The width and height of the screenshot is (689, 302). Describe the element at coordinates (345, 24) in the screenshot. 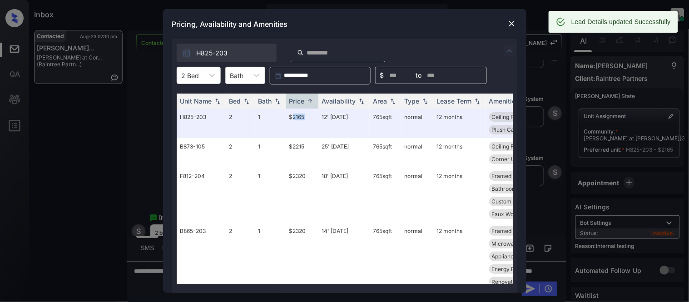

I see `div: Pricing, Availability and Amenities` at that location.